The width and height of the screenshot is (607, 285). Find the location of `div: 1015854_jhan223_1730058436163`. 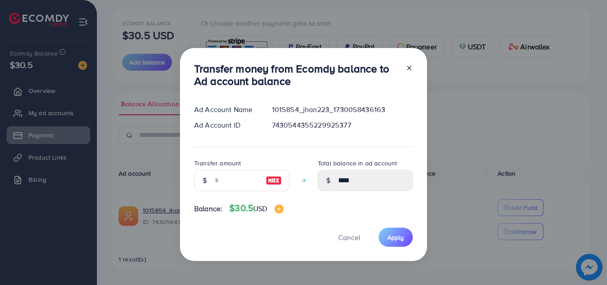

div: 1015854_jhan223_1730058436163 is located at coordinates (342, 109).